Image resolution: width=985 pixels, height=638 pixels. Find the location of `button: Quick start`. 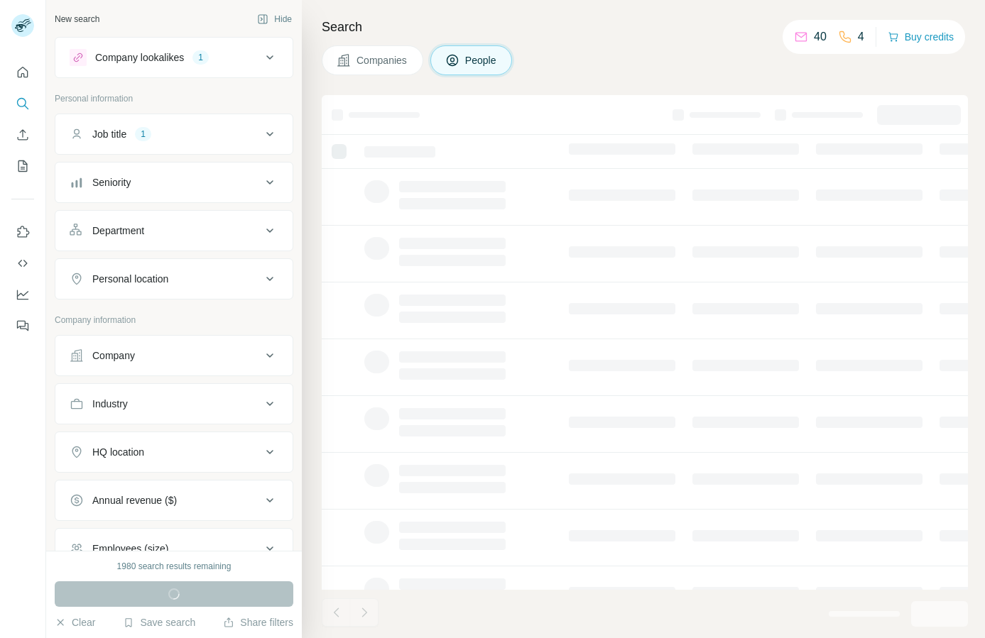

button: Quick start is located at coordinates (23, 72).